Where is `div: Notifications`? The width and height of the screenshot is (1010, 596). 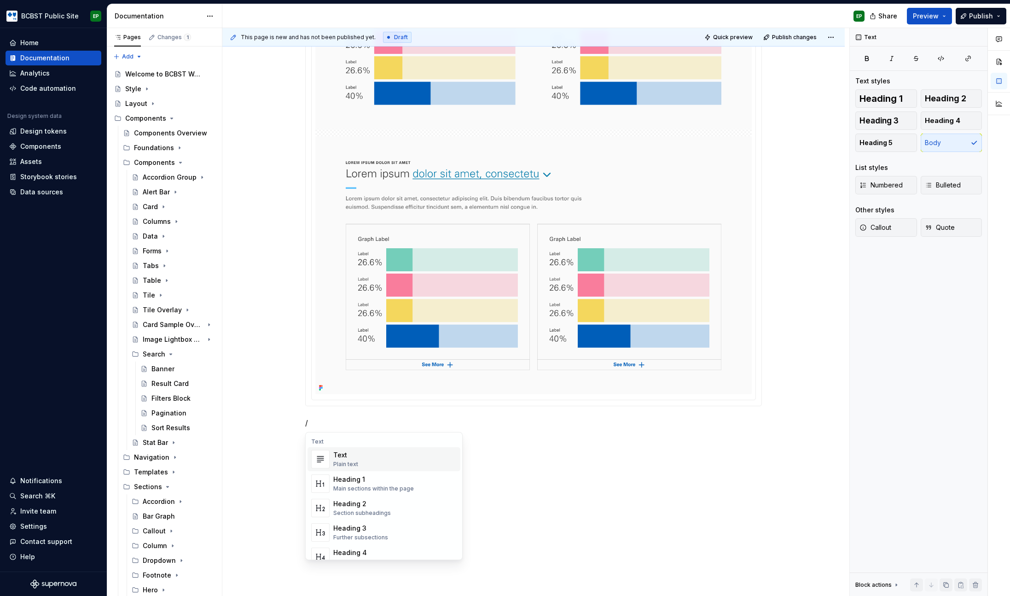 div: Notifications is located at coordinates (41, 481).